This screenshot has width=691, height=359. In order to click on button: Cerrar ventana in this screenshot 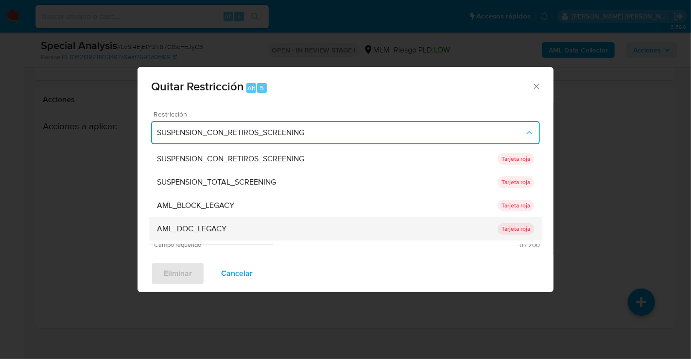, I will do `click(536, 86)`.